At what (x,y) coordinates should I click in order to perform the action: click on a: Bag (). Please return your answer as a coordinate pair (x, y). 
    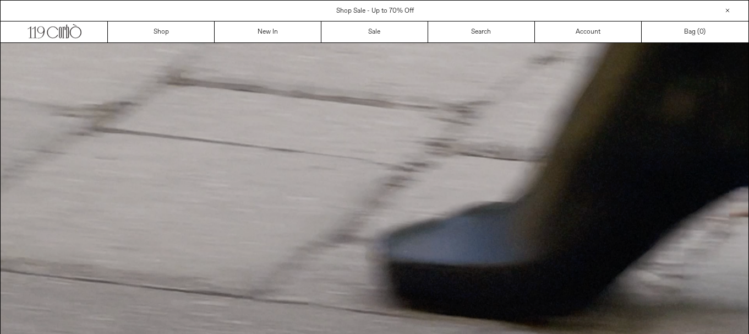
    Looking at the image, I should click on (695, 32).